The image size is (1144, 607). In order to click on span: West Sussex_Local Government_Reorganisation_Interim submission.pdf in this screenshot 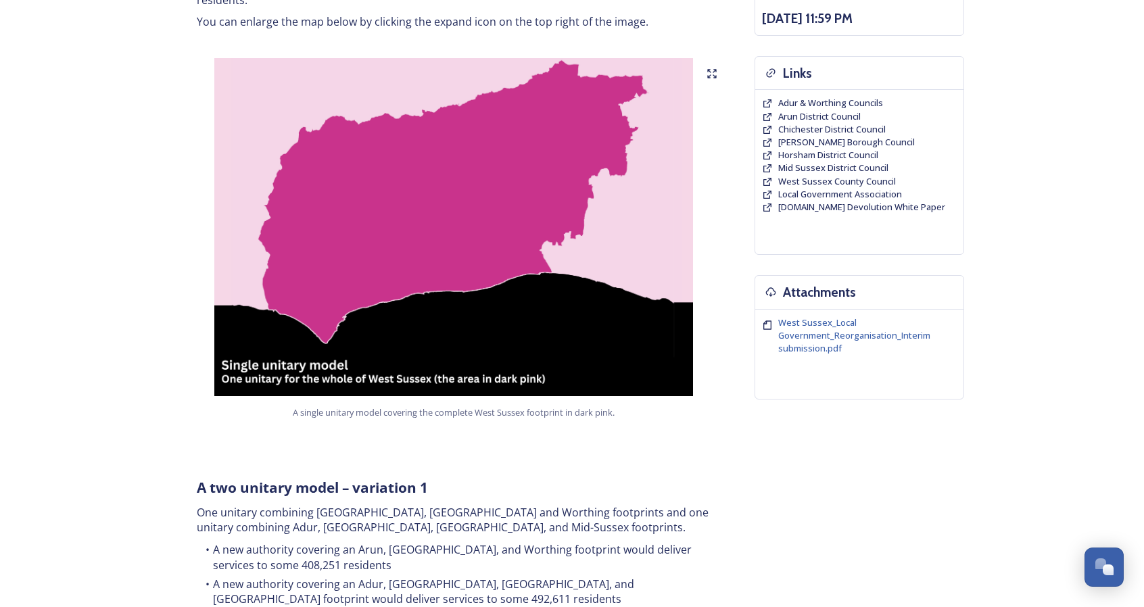, I will do `click(854, 335)`.